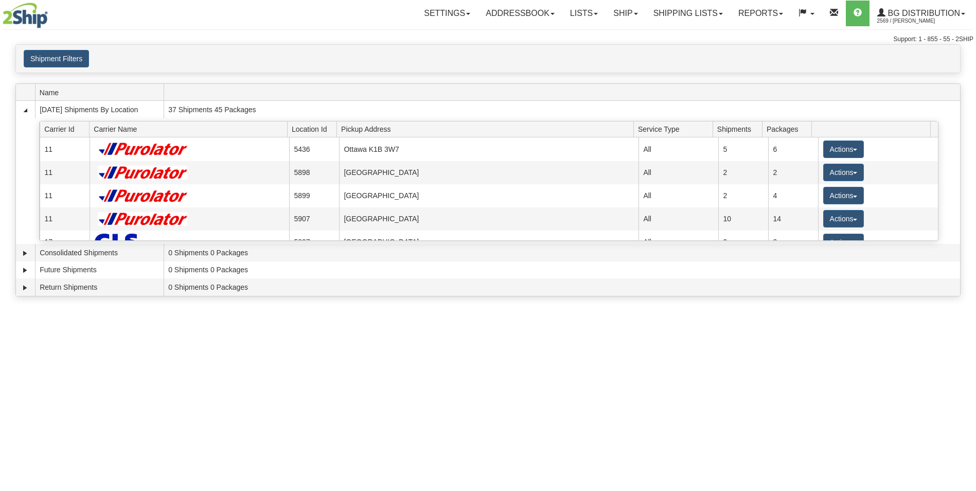  I want to click on span: Pickup Address, so click(487, 129).